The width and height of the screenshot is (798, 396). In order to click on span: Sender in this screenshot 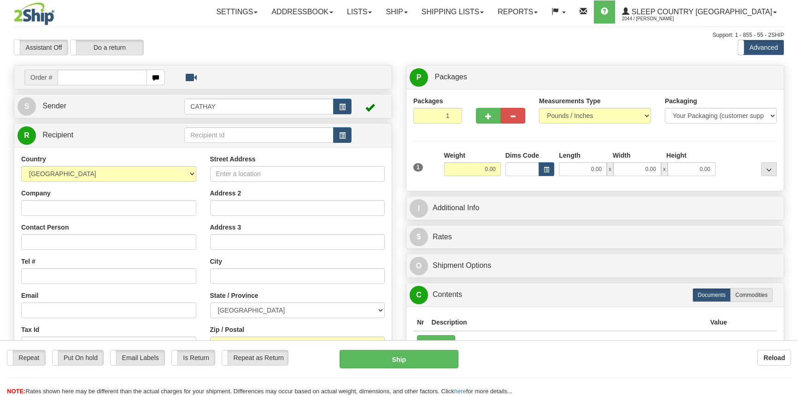, I will do `click(54, 105)`.